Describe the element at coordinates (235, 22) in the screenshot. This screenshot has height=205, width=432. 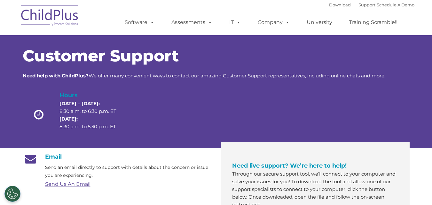
I see `a: IT` at that location.